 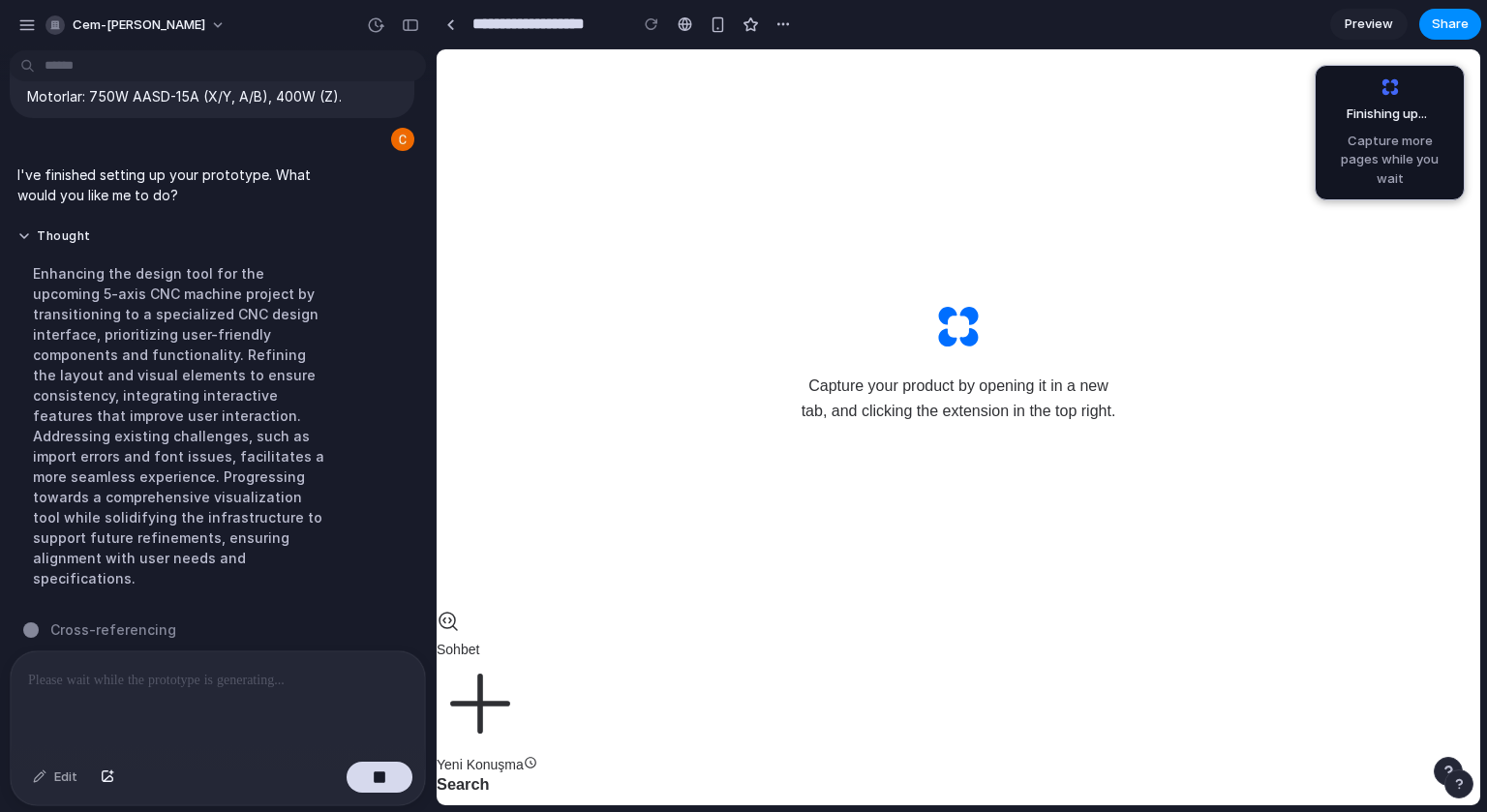 What do you see at coordinates (1450, 24) in the screenshot?
I see `span: Share` at bounding box center [1450, 24].